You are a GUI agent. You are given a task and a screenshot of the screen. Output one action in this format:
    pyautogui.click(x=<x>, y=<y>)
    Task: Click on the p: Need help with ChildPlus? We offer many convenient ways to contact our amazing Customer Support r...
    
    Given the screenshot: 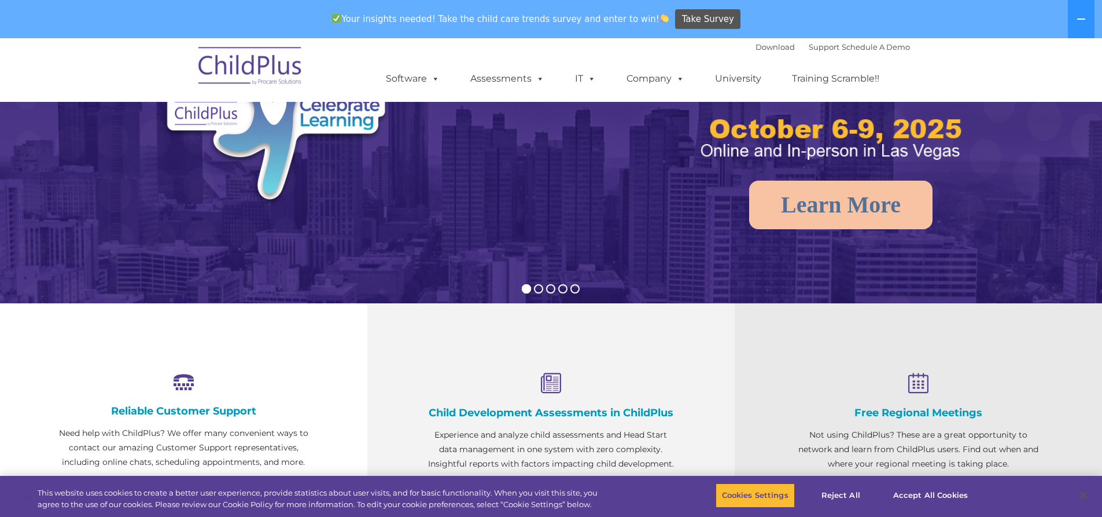 What is the action you would take?
    pyautogui.click(x=183, y=447)
    